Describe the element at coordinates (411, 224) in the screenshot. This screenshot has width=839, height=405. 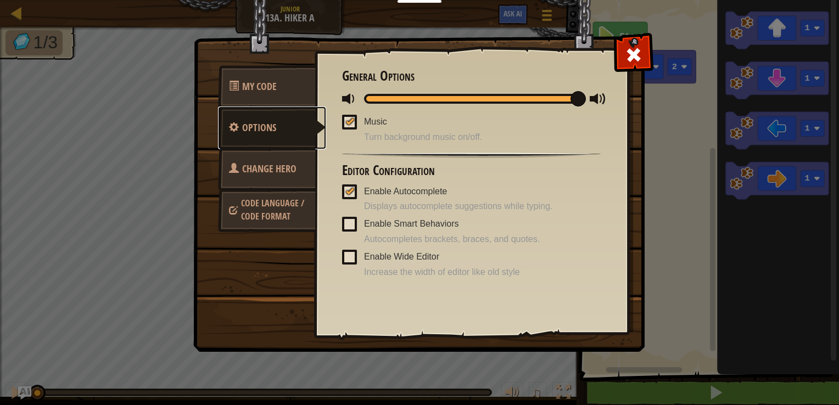
I see `span: Enable Smart Behaviors` at that location.